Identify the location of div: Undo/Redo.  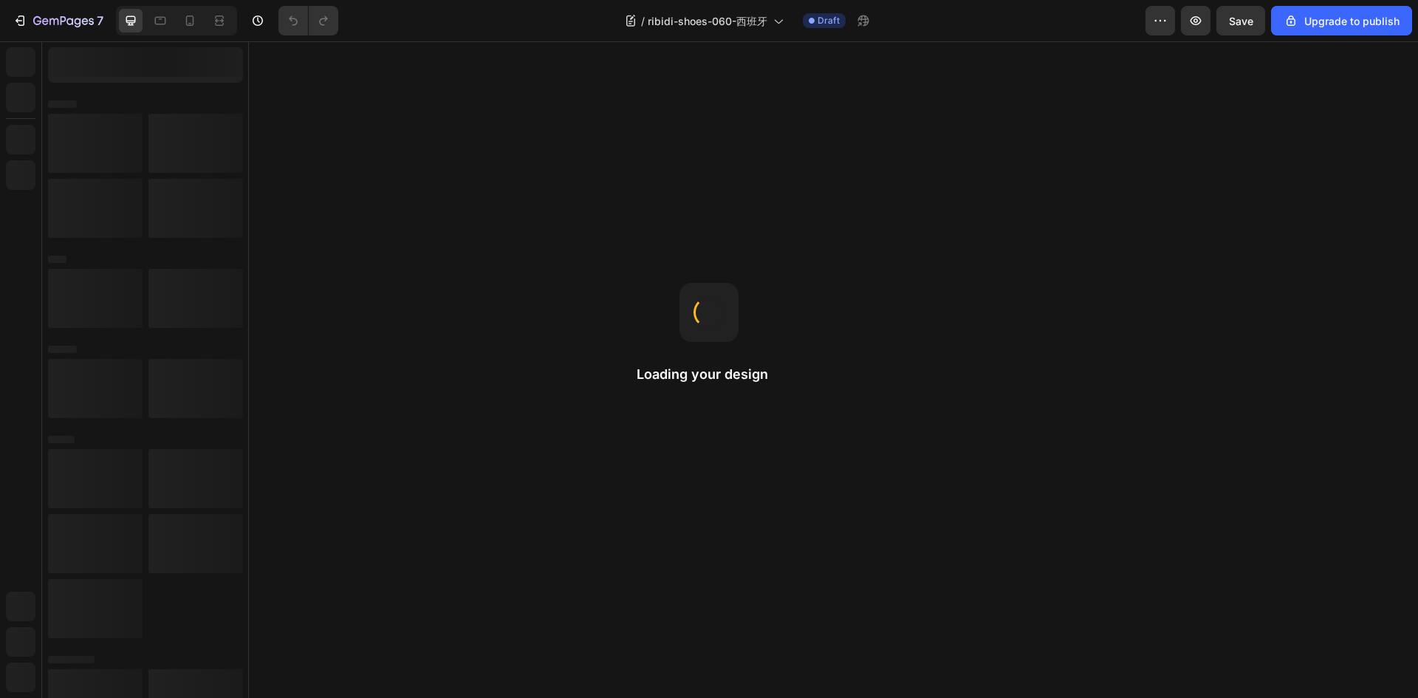
(308, 21).